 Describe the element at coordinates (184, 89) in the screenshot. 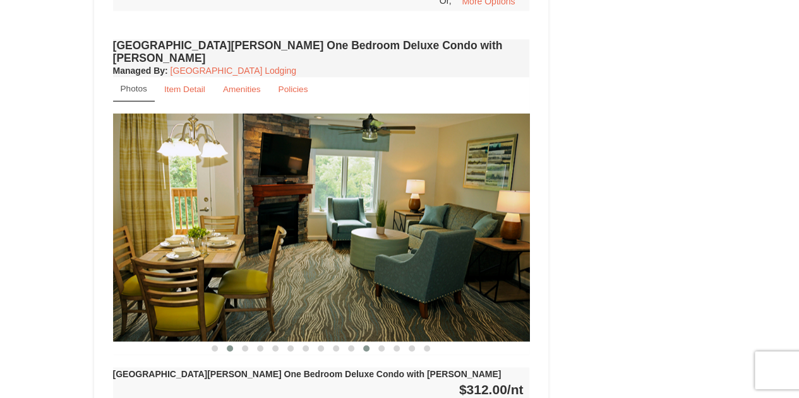

I see `small: Item Detail` at that location.